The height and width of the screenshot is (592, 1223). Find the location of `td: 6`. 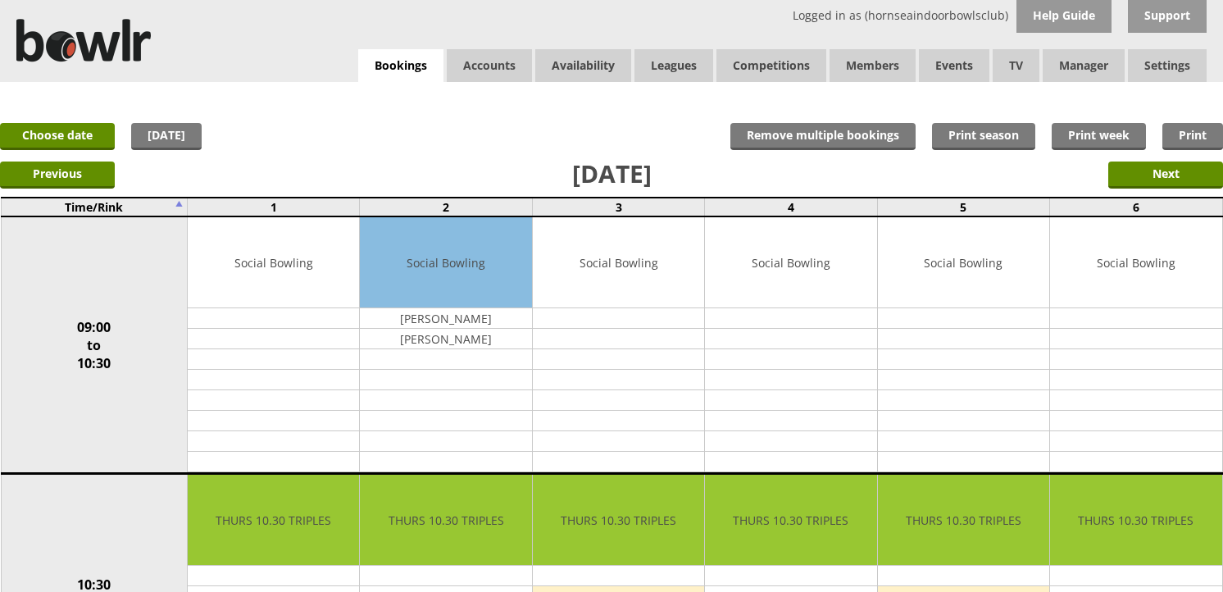

td: 6 is located at coordinates (1136, 207).